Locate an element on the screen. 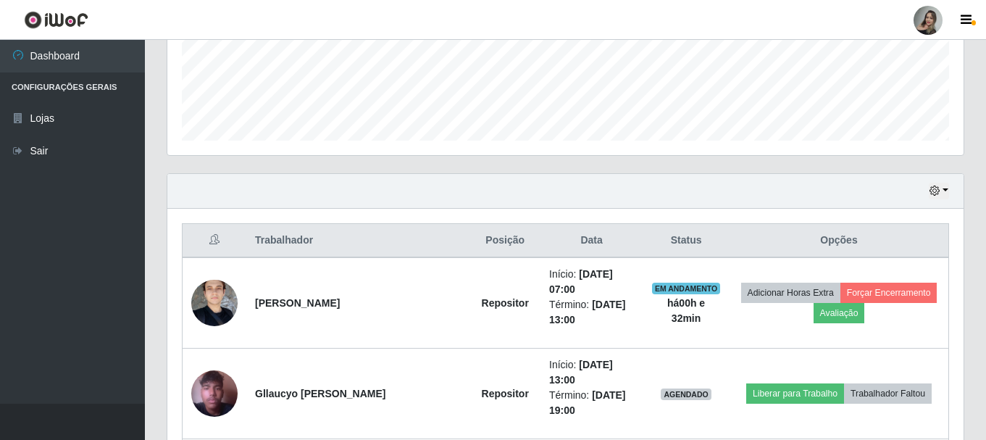  button: Forçar Encerramento is located at coordinates (889, 293).